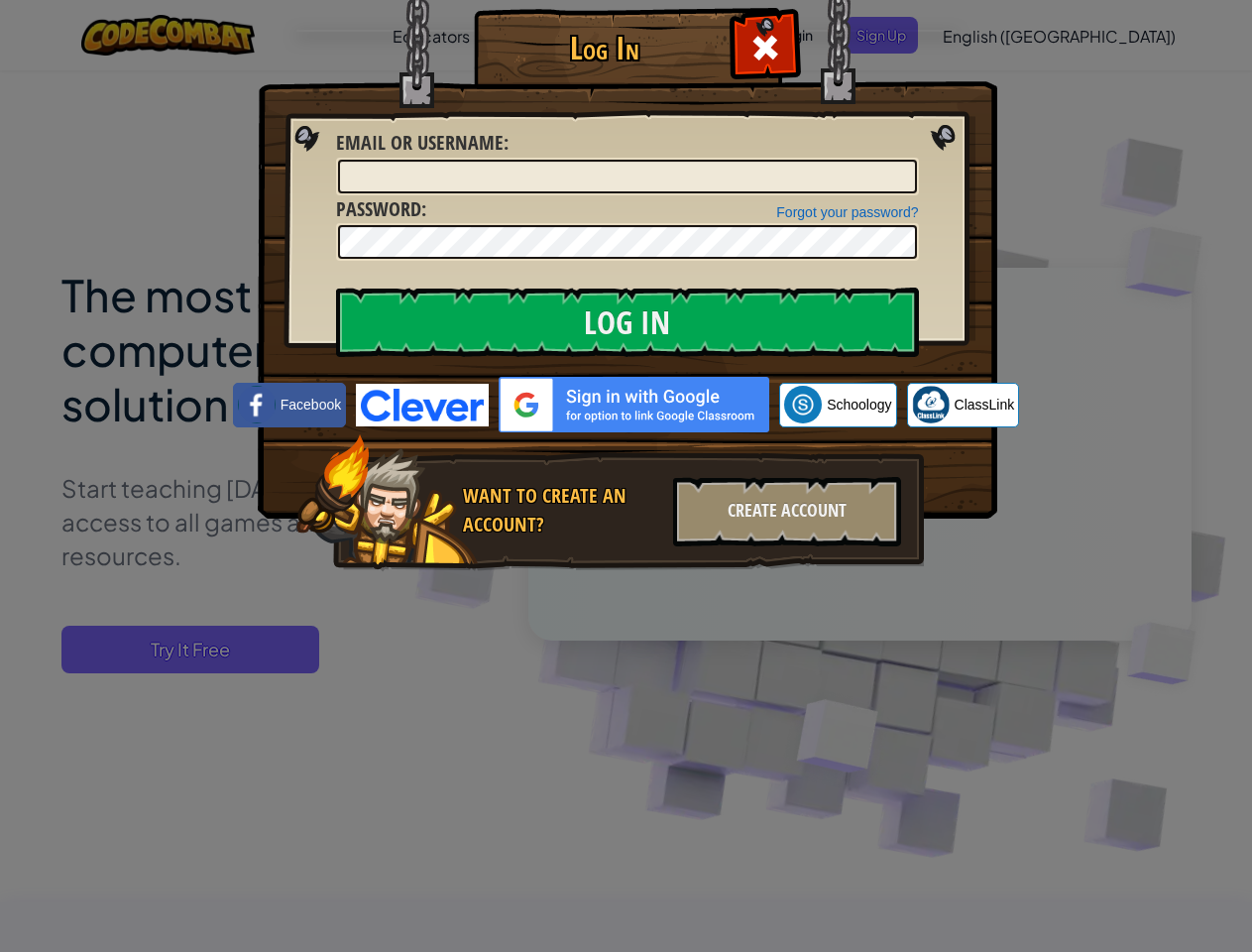 The image size is (1252, 952). What do you see at coordinates (858, 405) in the screenshot?
I see `span: Schoology` at bounding box center [858, 405].